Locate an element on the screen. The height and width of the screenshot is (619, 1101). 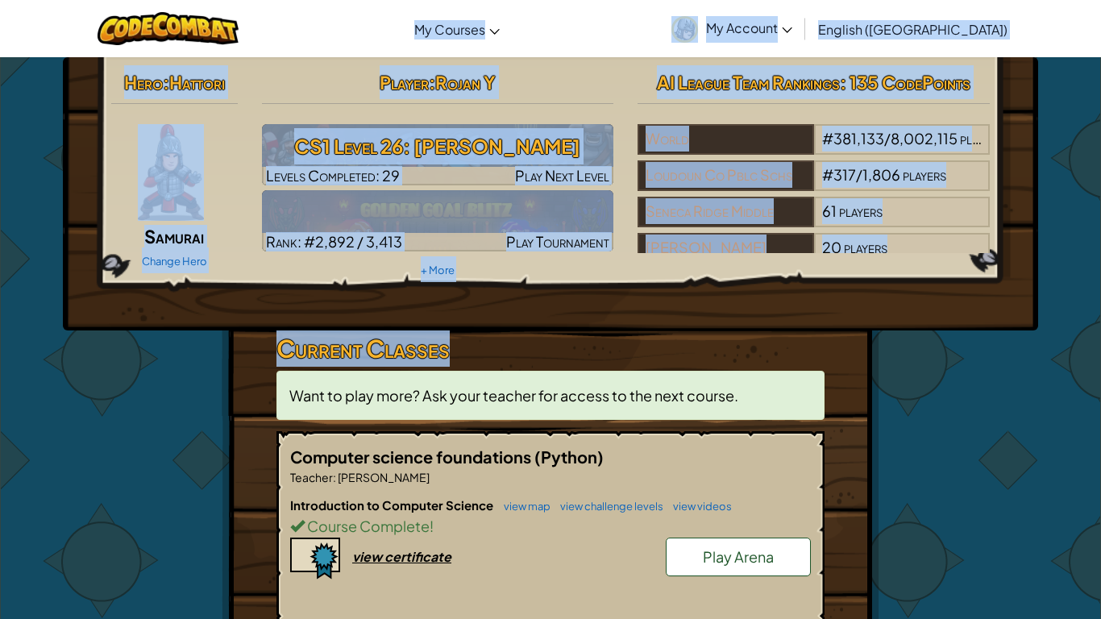
span: Computer science foundations is located at coordinates (412, 456).